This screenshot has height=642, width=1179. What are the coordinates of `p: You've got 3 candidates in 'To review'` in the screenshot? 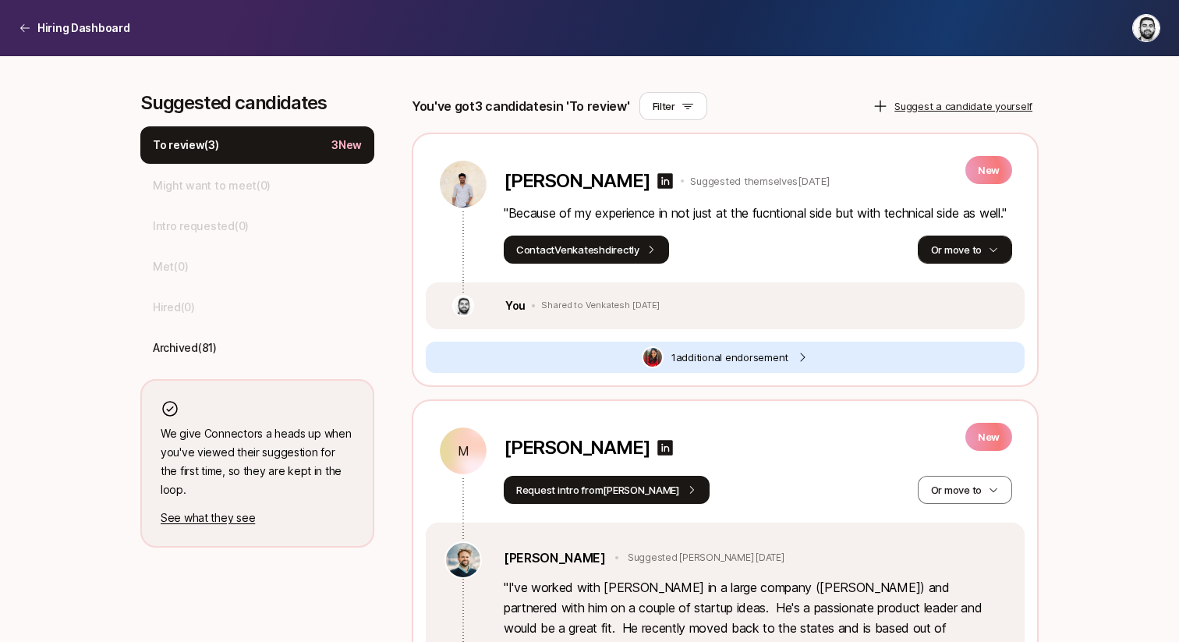 It's located at (521, 106).